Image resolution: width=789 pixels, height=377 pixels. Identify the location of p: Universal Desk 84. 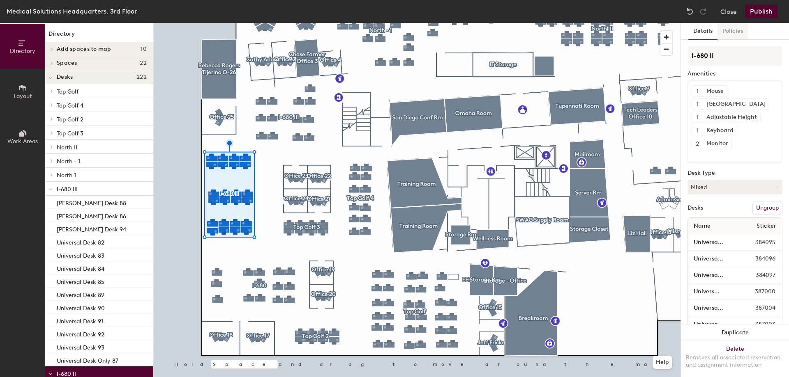
(81, 268).